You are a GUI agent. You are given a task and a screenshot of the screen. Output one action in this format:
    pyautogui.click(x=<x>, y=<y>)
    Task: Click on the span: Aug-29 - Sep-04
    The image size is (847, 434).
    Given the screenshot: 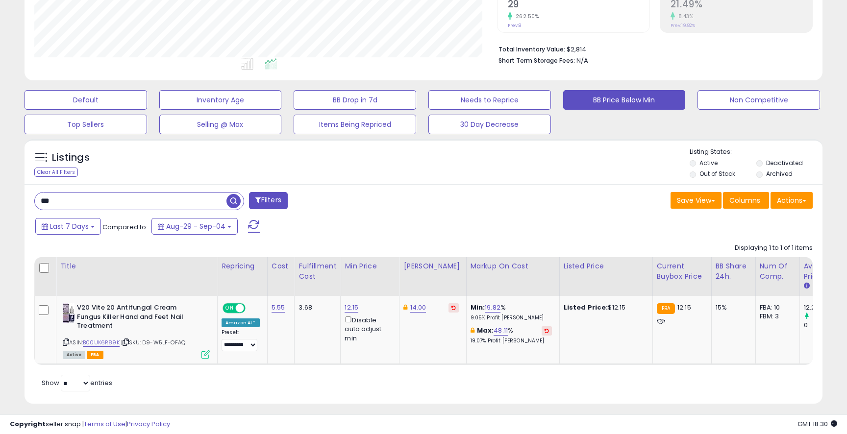 What is the action you would take?
    pyautogui.click(x=196, y=226)
    